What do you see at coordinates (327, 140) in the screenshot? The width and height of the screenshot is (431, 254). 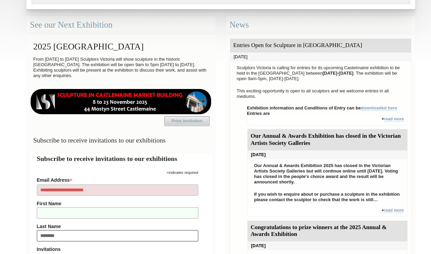 I see `div: Our Annual & Awards Exhibition has closed in the Victorian Artists Society Galleries` at bounding box center [327, 140].